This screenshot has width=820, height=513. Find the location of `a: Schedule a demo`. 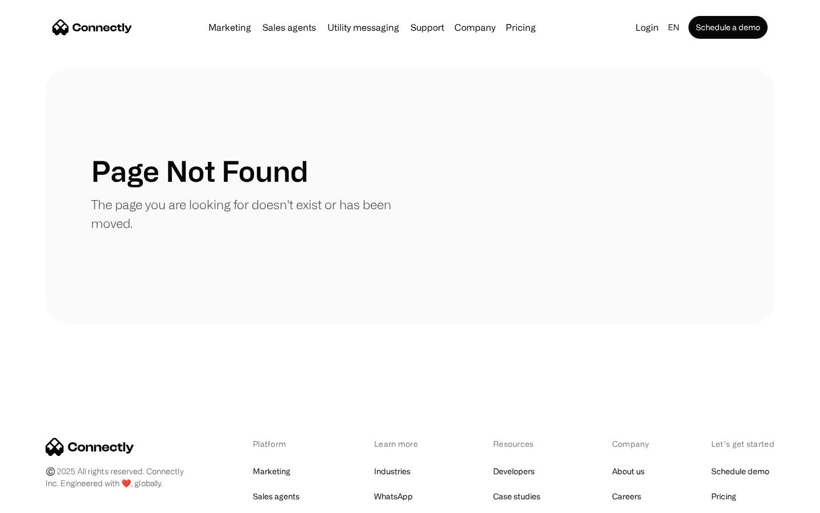

a: Schedule a demo is located at coordinates (728, 27).